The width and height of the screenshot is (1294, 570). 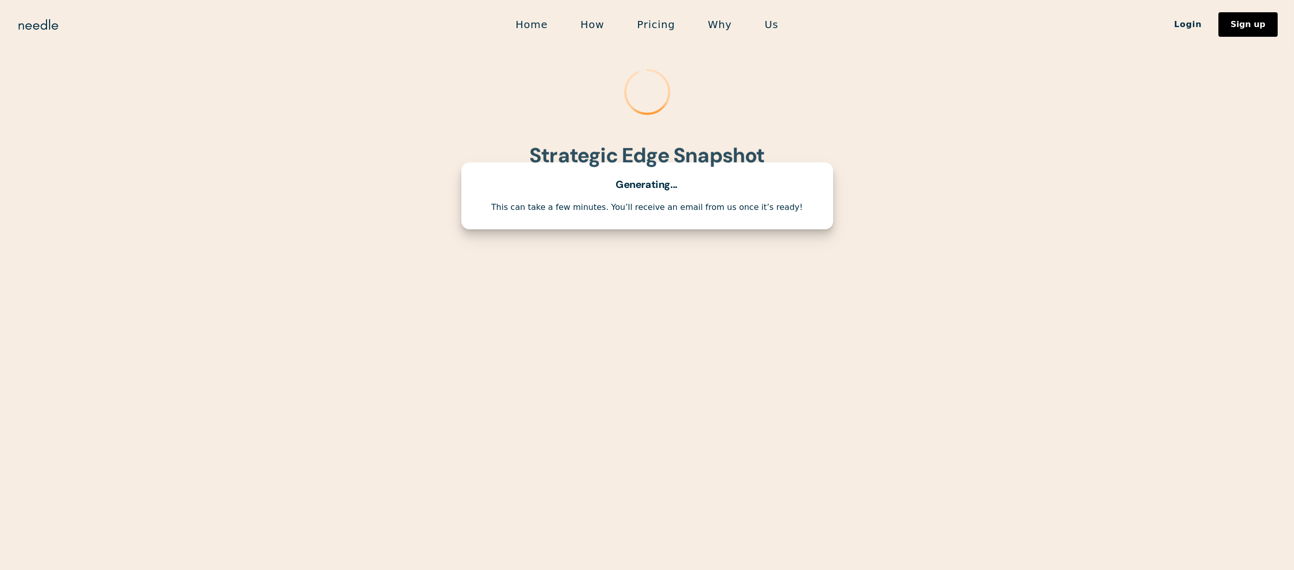 I want to click on a: Us, so click(x=771, y=25).